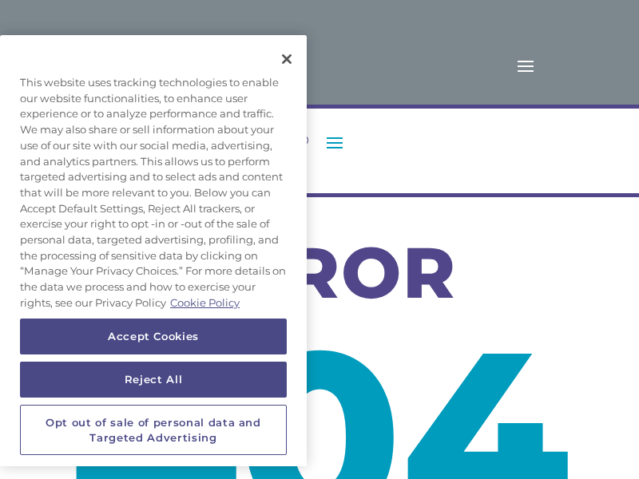 This screenshot has height=479, width=639. What do you see at coordinates (153, 430) in the screenshot?
I see `button: Opt out of sale of personal data and Targeted Advertising` at bounding box center [153, 430].